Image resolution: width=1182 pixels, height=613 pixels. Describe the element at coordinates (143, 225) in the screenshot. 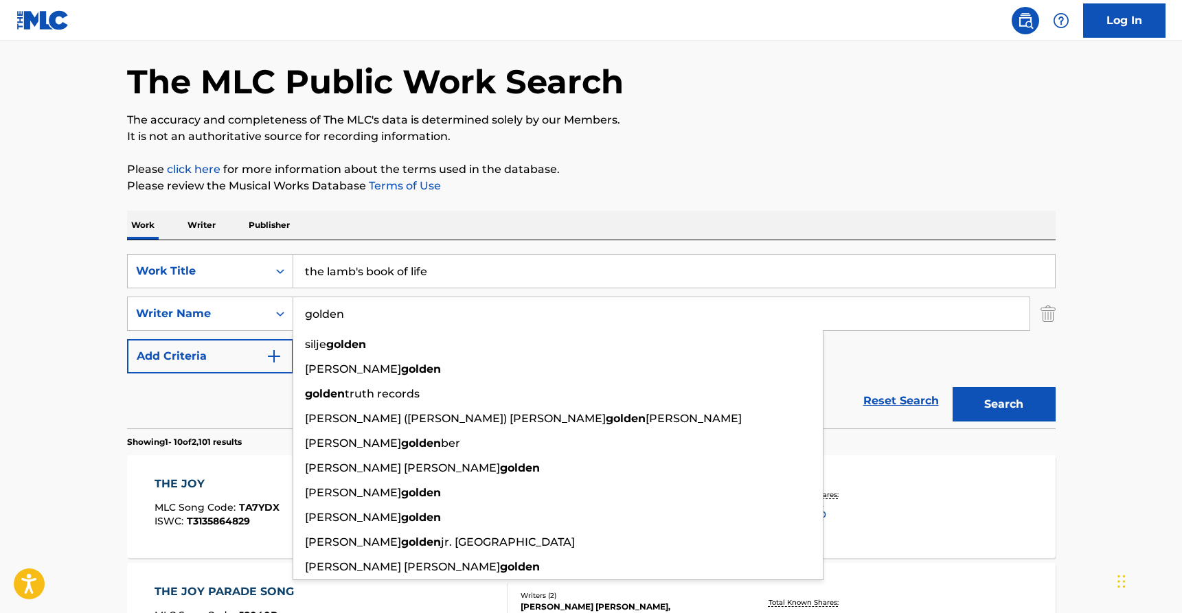

I see `p: Work` at that location.